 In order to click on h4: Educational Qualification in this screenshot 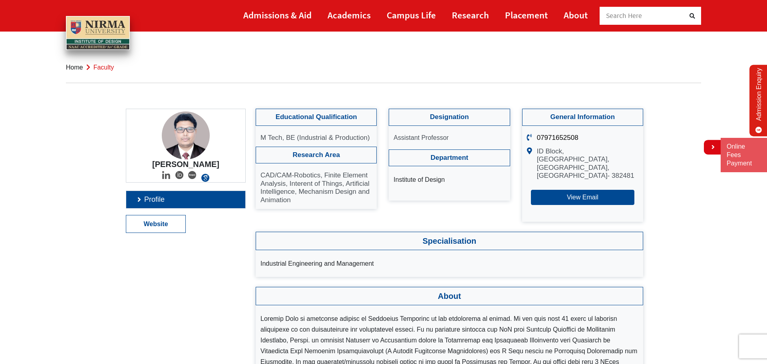, I will do `click(316, 117)`.